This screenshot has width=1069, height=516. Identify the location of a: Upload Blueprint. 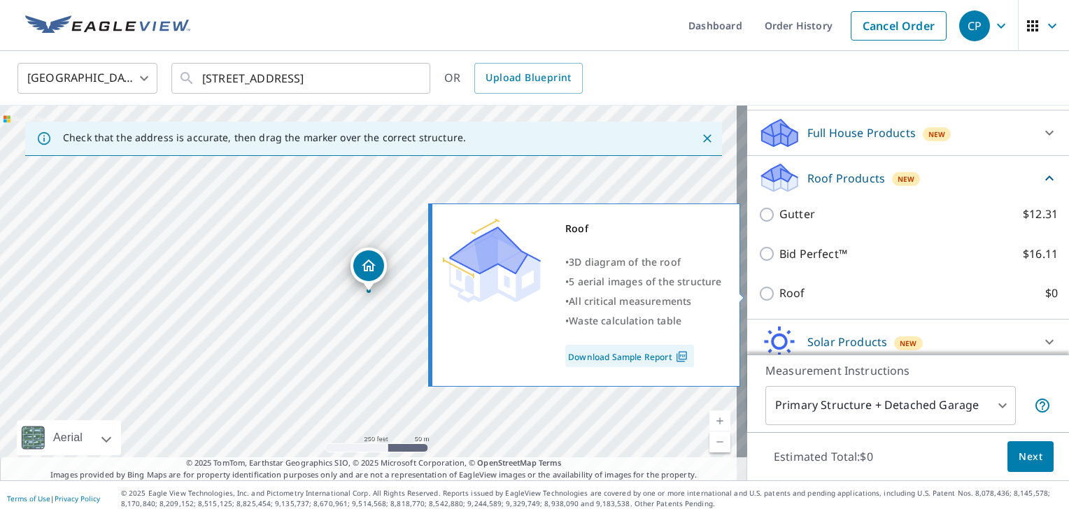
(528, 78).